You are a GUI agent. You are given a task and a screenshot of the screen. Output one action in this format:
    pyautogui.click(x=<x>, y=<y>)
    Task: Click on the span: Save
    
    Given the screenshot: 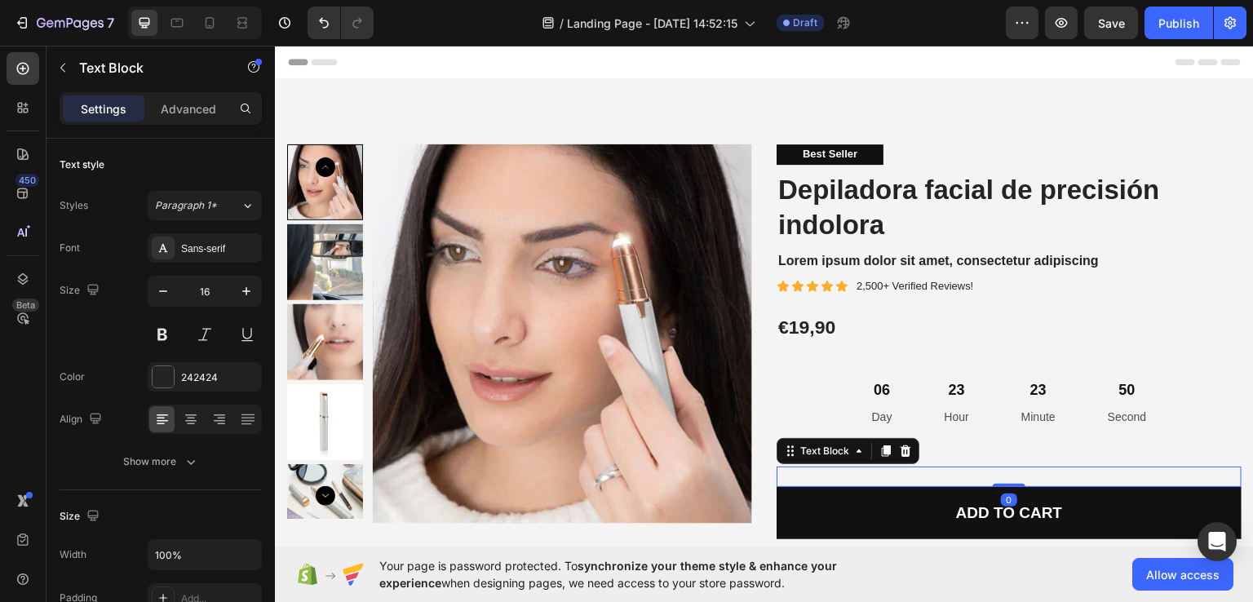 What is the action you would take?
    pyautogui.click(x=1111, y=23)
    